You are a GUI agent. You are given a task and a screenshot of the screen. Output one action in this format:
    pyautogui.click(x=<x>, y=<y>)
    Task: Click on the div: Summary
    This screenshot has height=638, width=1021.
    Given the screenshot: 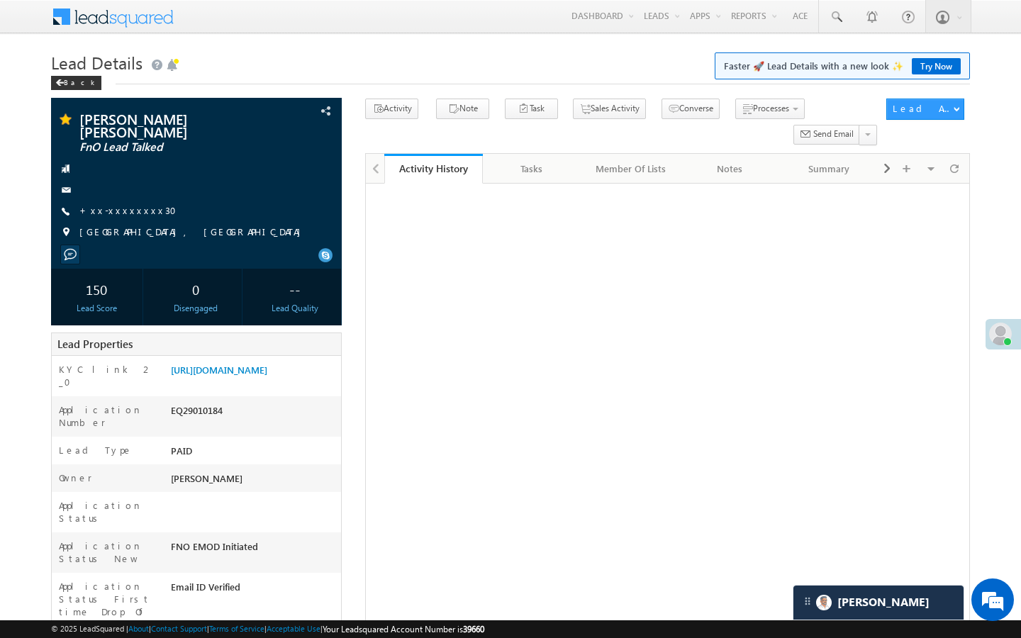 What is the action you would take?
    pyautogui.click(x=828, y=169)
    